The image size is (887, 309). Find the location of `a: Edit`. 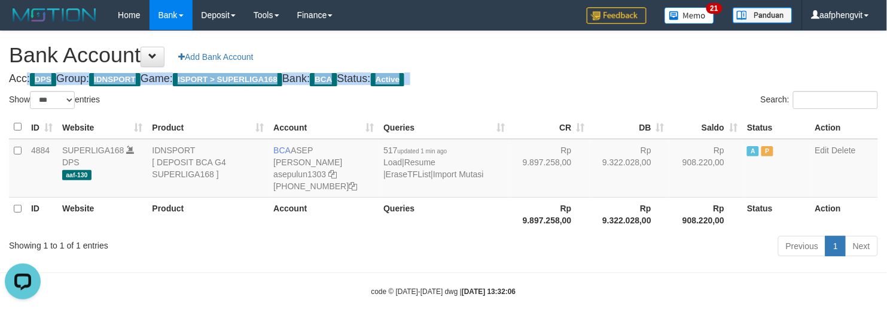

a: Edit is located at coordinates (823, 150).